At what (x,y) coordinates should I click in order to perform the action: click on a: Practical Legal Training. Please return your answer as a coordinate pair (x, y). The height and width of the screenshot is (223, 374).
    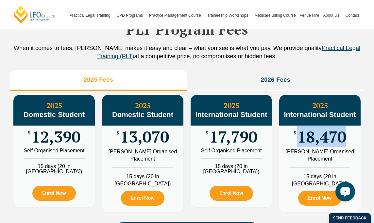
    Looking at the image, I should click on (91, 15).